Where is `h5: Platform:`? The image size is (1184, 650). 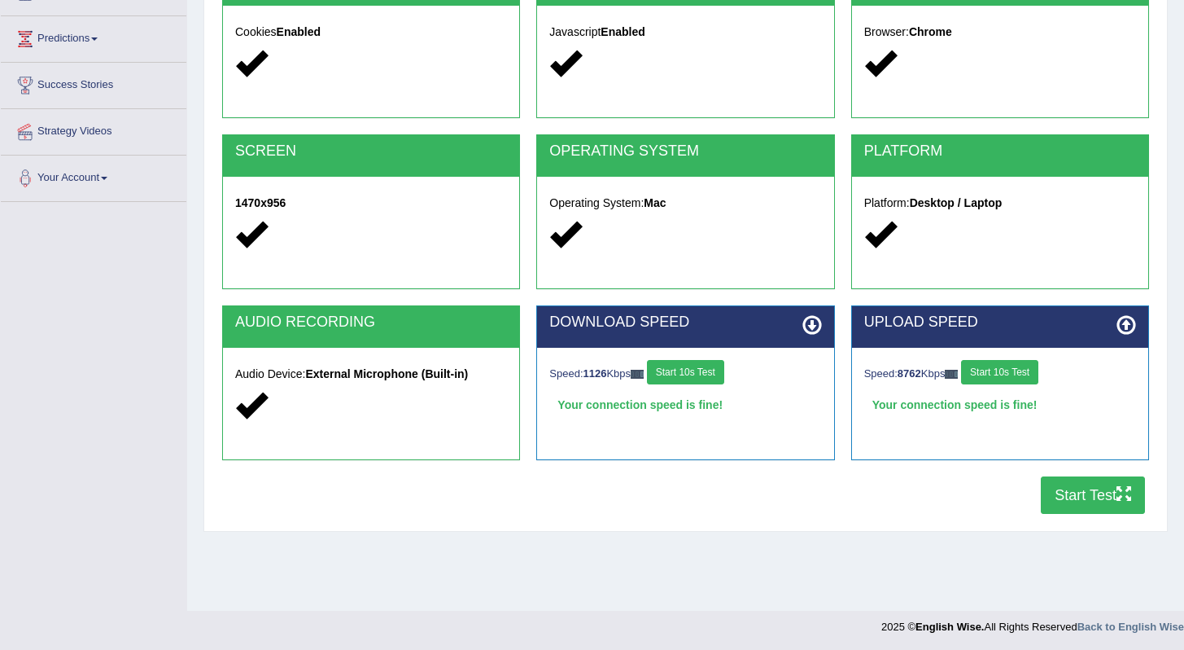 h5: Platform: is located at coordinates (1000, 203).